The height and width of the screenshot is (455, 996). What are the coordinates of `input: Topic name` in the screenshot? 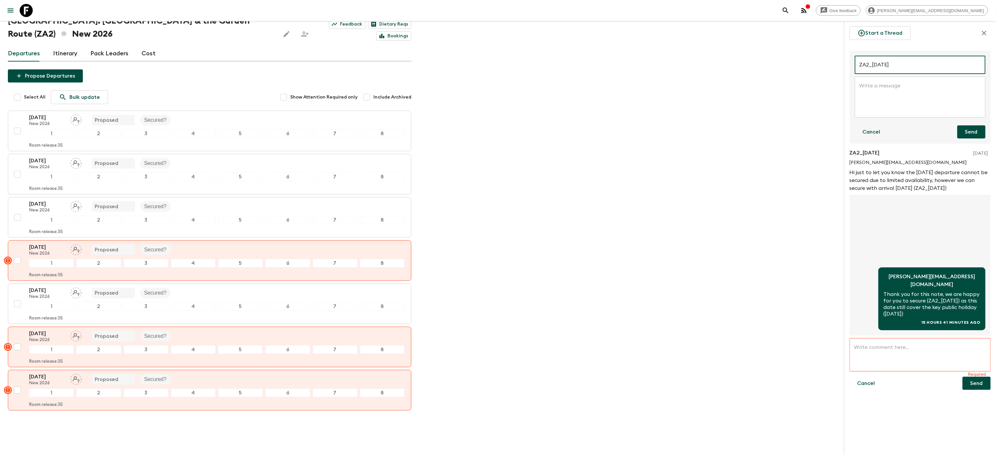 It's located at (920, 65).